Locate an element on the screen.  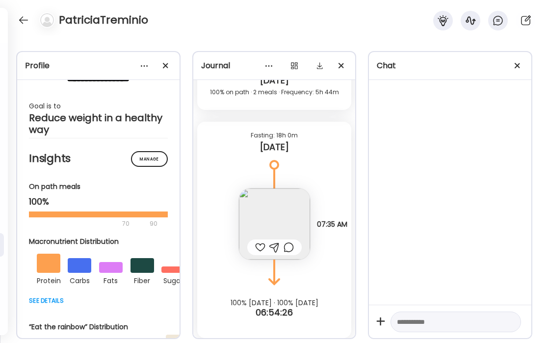
div: sugar is located at coordinates (173, 280).